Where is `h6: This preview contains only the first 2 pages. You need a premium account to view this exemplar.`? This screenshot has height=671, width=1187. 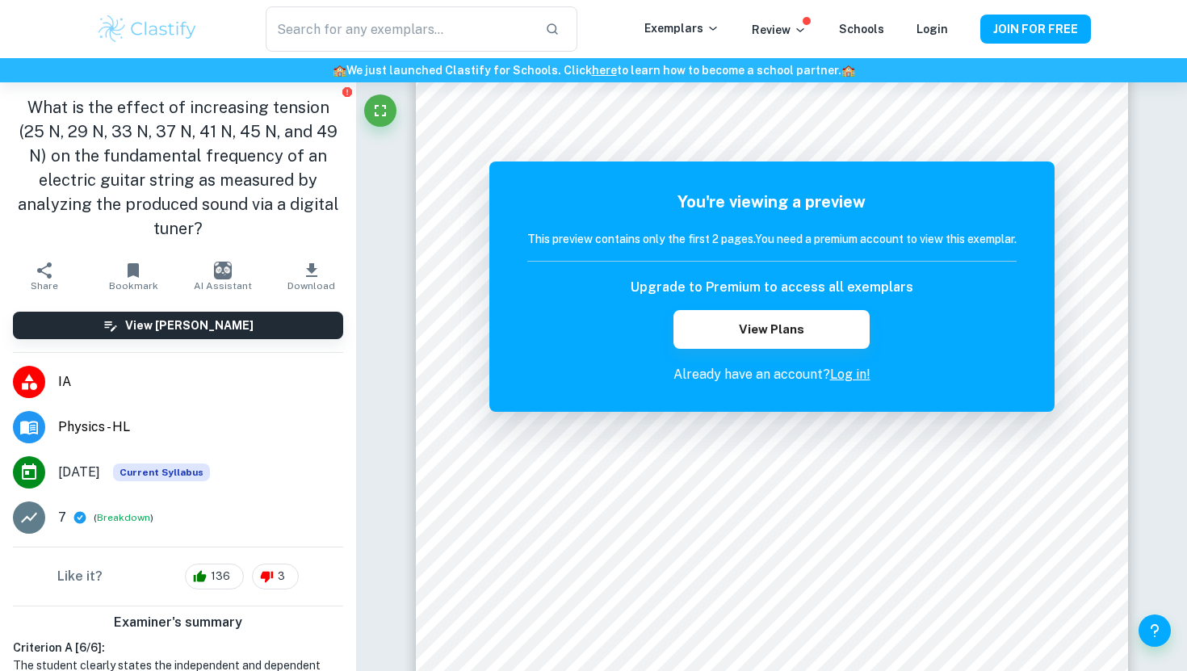
h6: This preview contains only the first 2 pages. You need a premium account to view this exemplar. is located at coordinates (772, 239).